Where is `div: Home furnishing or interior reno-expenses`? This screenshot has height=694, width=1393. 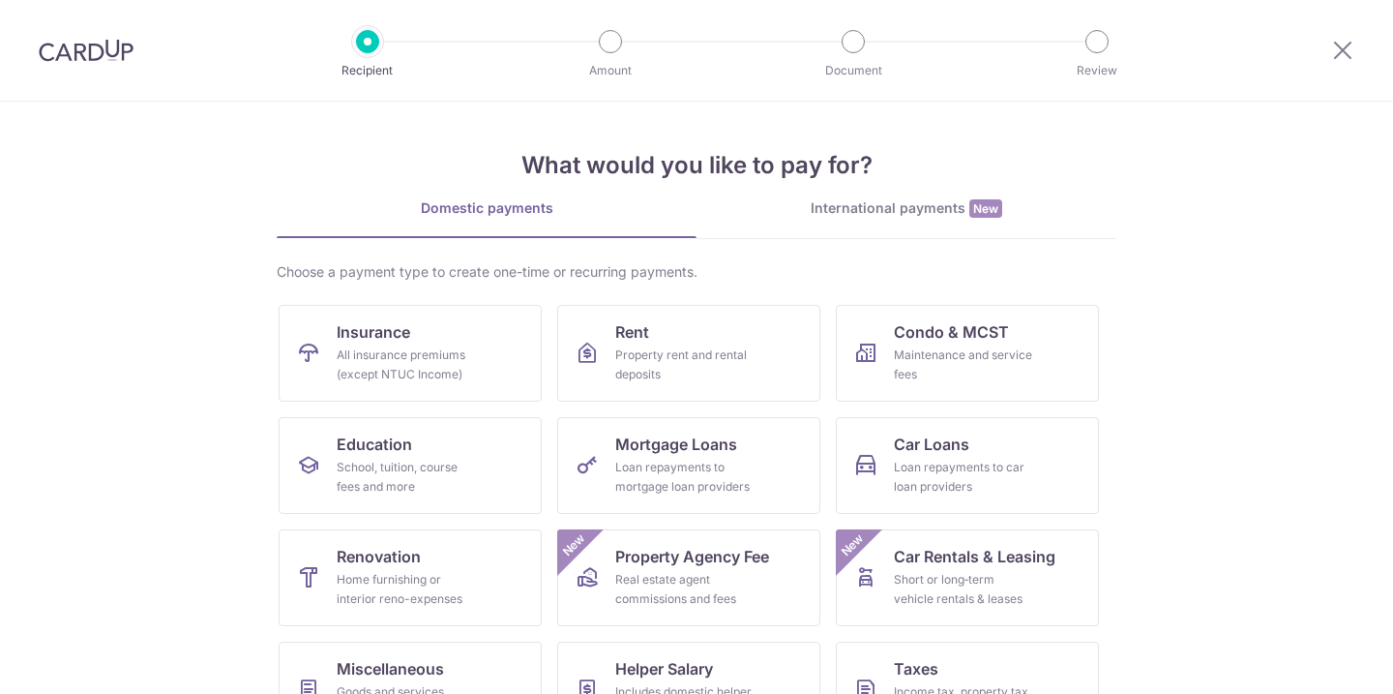 div: Home furnishing or interior reno-expenses is located at coordinates (406, 589).